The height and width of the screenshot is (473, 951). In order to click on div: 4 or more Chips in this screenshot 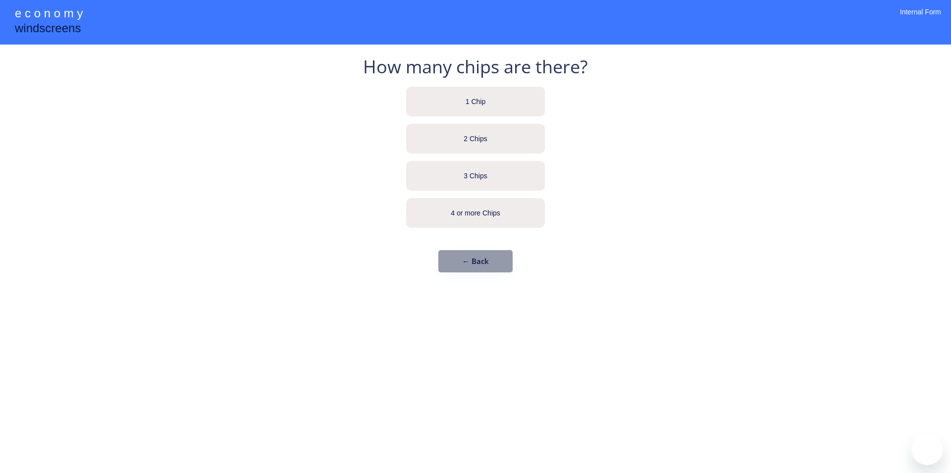, I will do `click(476, 214)`.